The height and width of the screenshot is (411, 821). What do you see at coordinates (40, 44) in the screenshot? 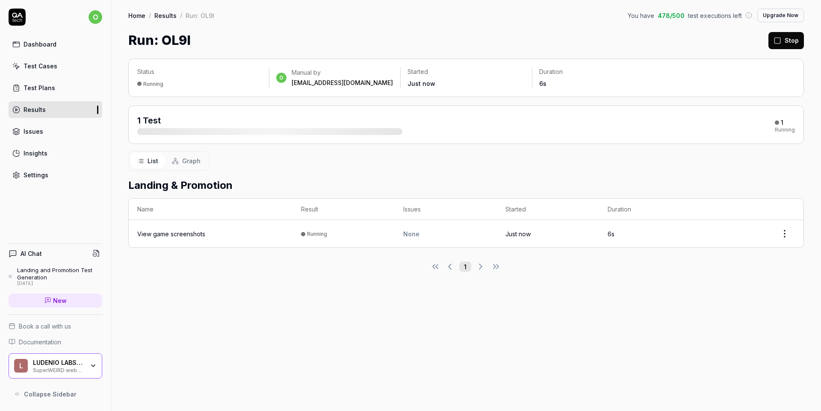
I see `div: Dashboard` at bounding box center [40, 44].